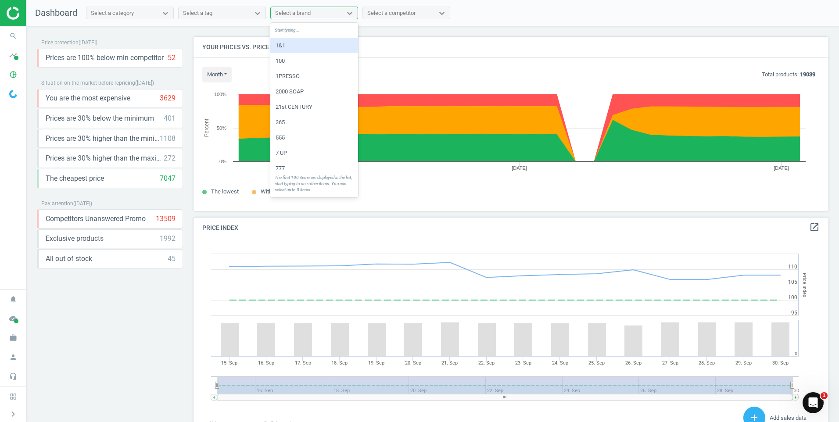 The image size is (839, 422). I want to click on tspan: 30. Sep, so click(780, 363).